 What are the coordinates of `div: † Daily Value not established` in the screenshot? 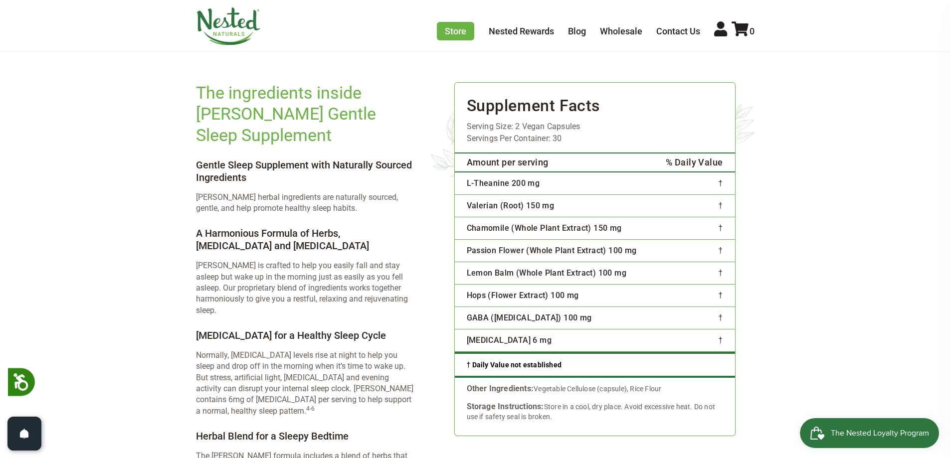 It's located at (595, 365).